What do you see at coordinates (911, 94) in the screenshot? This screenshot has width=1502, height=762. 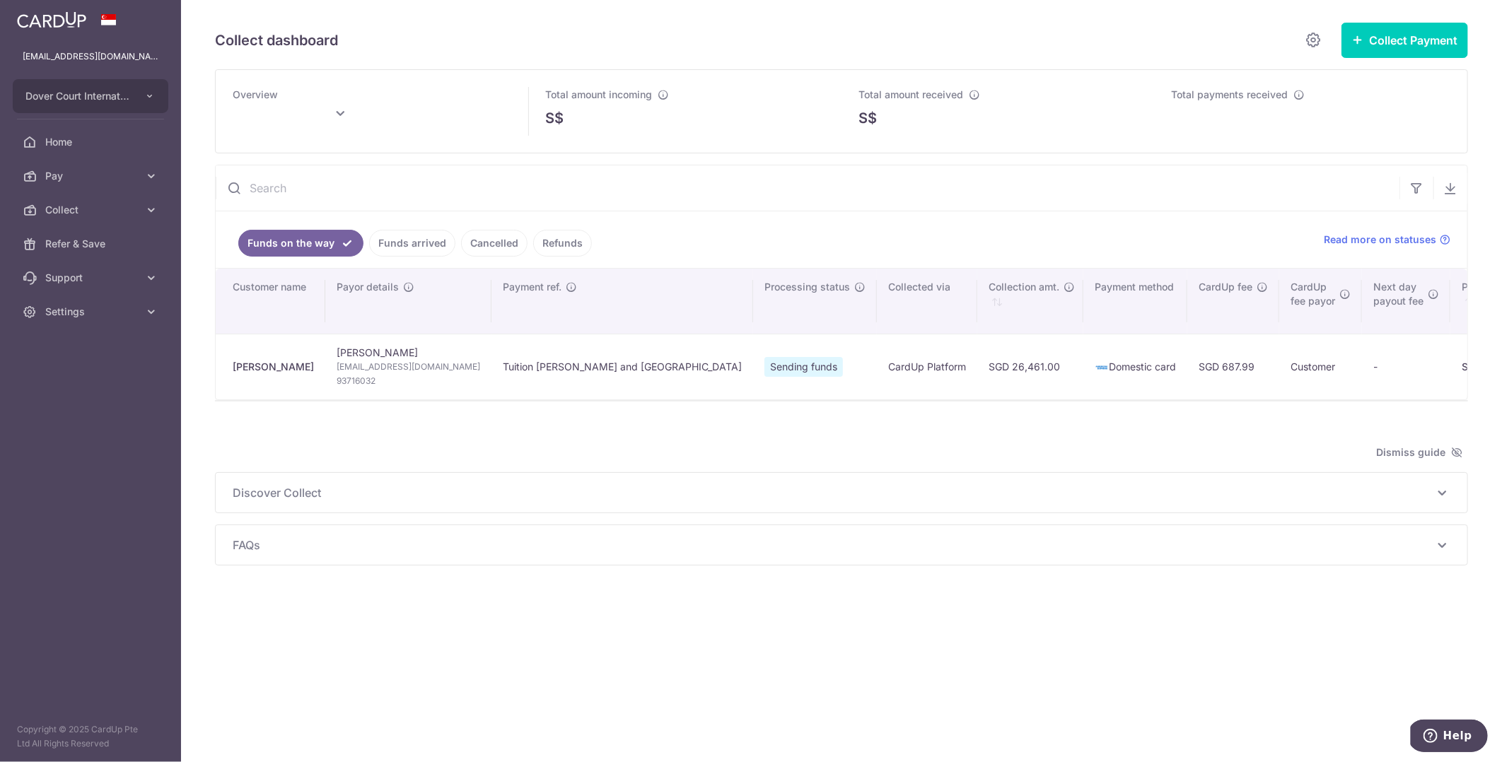 I see `span: Total amount received` at bounding box center [911, 94].